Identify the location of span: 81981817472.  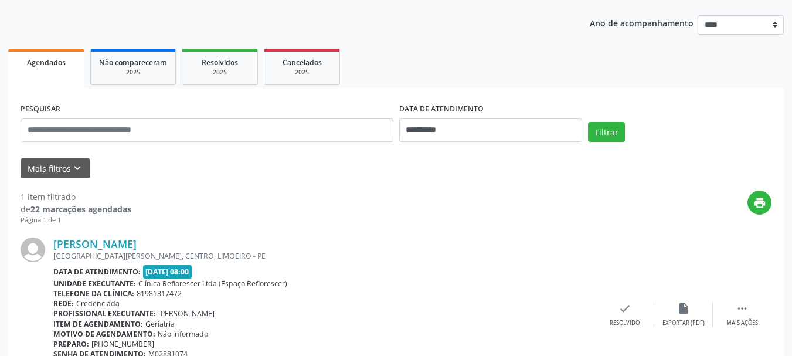
(159, 293).